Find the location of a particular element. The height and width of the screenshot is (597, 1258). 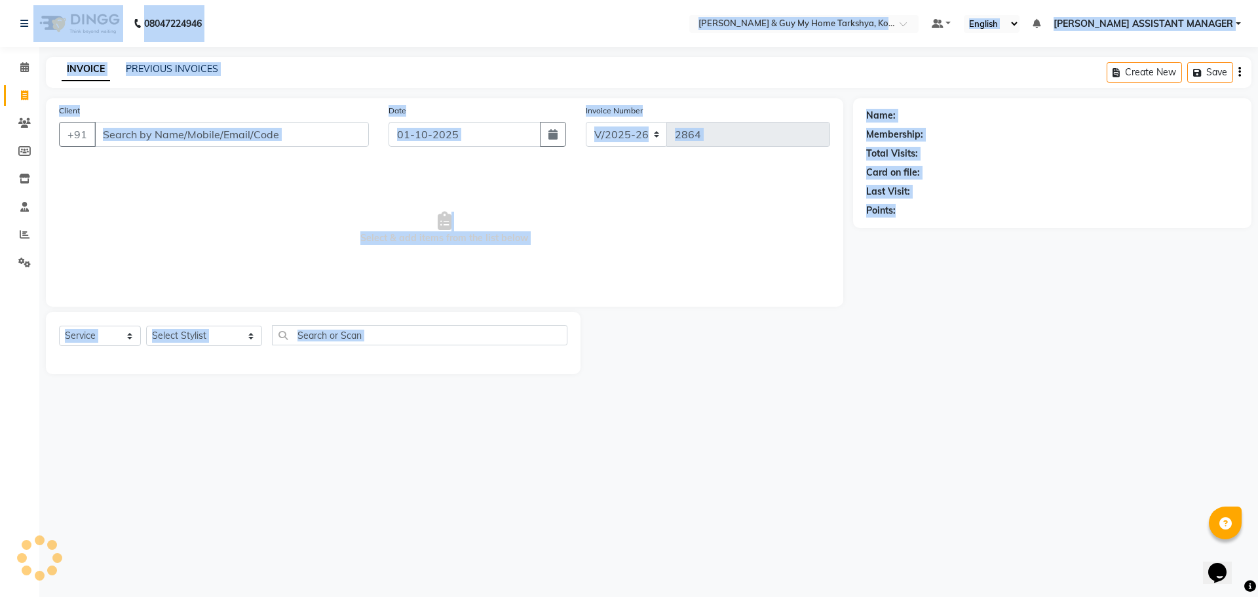

img: logo is located at coordinates (78, 24).